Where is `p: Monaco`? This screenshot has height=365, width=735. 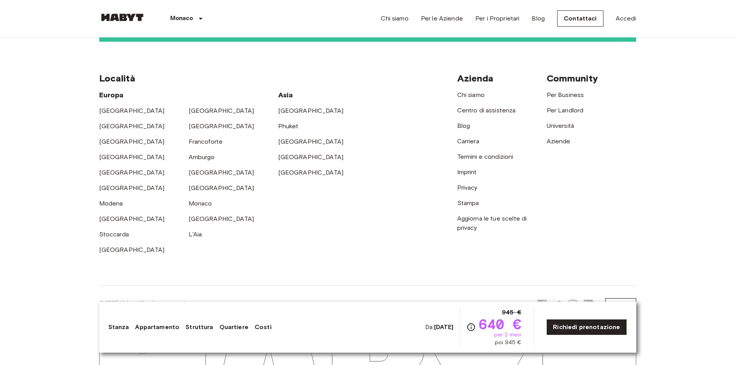 p: Monaco is located at coordinates (182, 19).